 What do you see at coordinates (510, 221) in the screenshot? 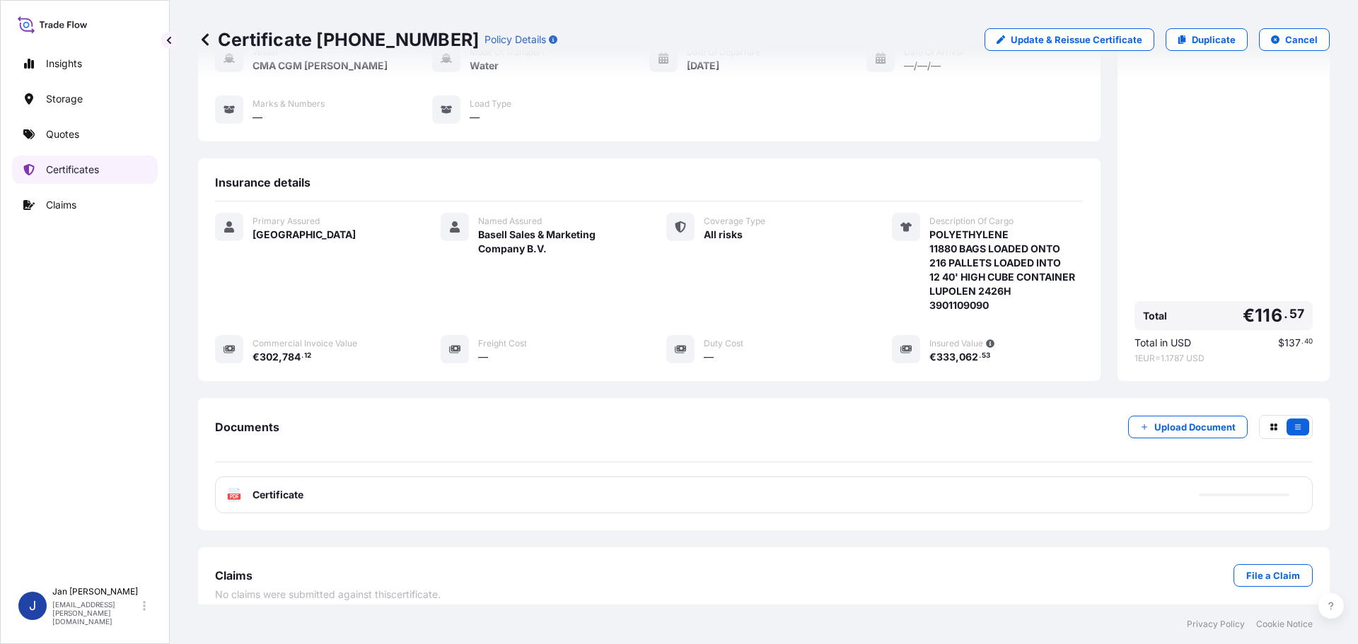
I see `span: Named Assured` at bounding box center [510, 221].